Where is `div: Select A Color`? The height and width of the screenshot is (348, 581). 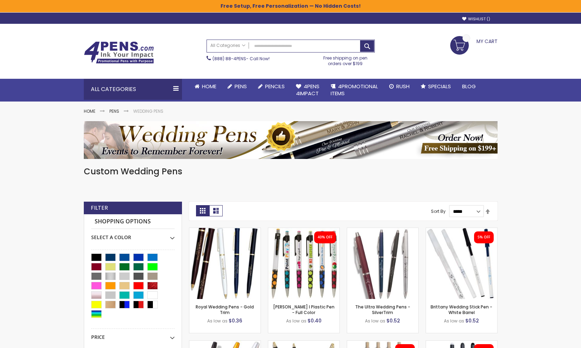 div: Select A Color is located at coordinates (133, 235).